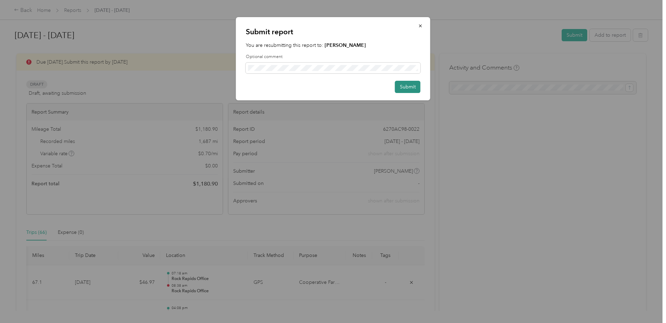 The image size is (666, 323). I want to click on p: You are resubmitting this report to:, so click(333, 45).